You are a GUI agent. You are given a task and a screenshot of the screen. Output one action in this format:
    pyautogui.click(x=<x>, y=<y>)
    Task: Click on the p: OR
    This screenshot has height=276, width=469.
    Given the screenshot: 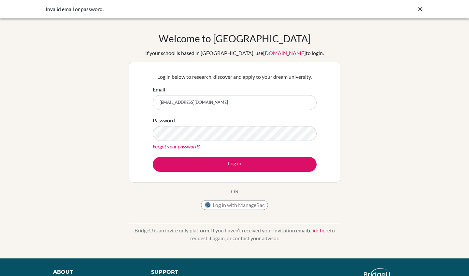 What is the action you would take?
    pyautogui.click(x=235, y=192)
    